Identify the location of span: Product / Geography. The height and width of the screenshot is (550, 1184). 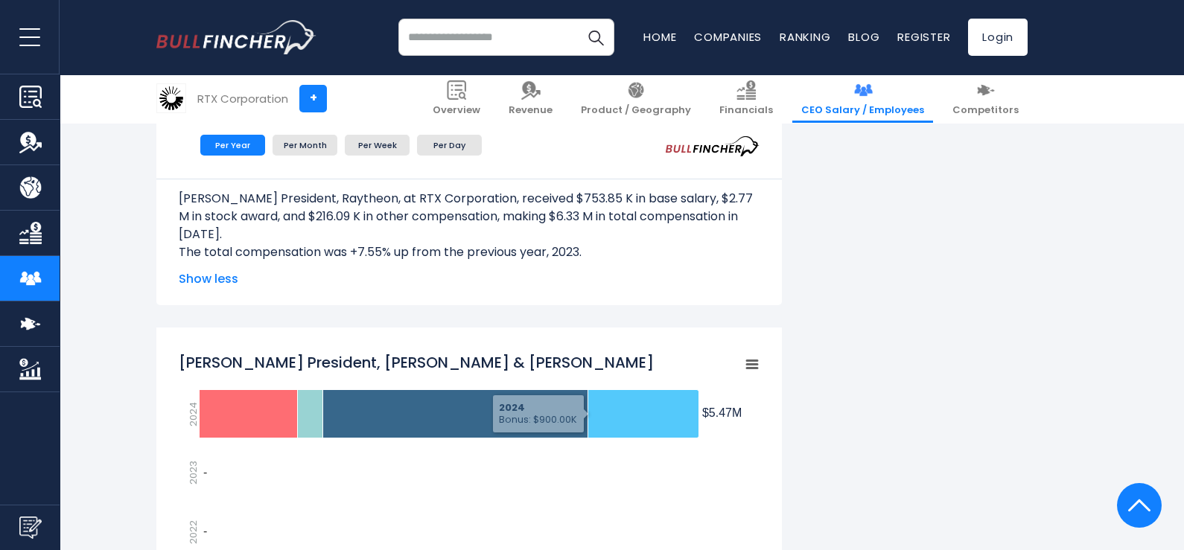
(636, 110).